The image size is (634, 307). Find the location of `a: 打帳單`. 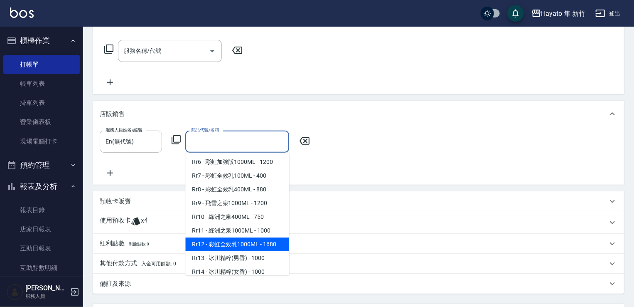

a: 打帳單 is located at coordinates (42, 64).